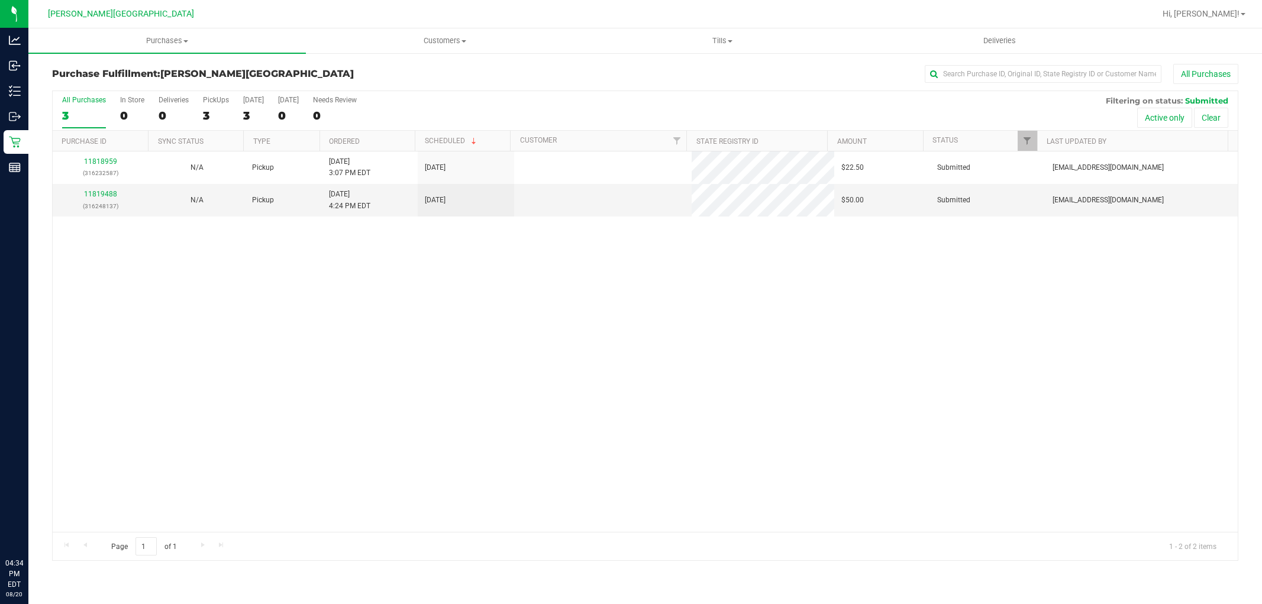  I want to click on inline-svg: Inventory, so click(15, 91).